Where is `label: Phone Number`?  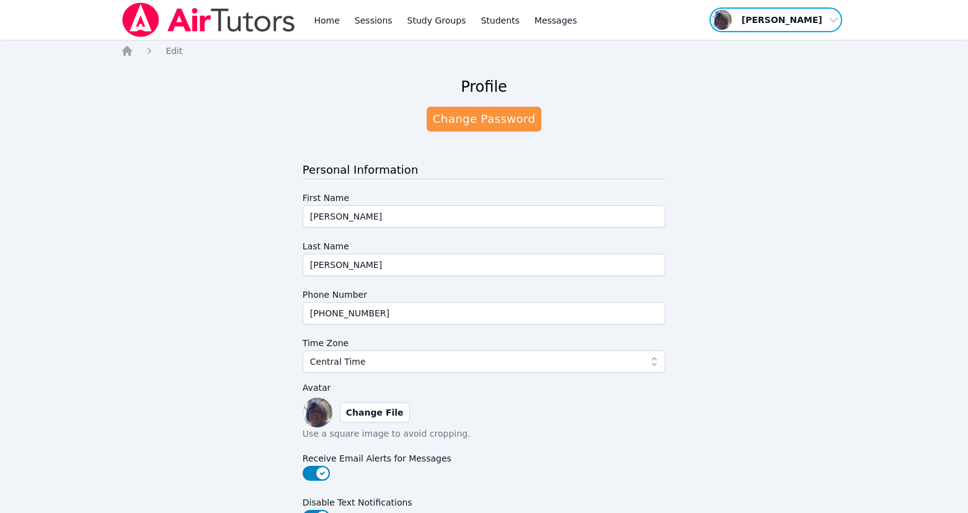
label: Phone Number is located at coordinates (484, 293).